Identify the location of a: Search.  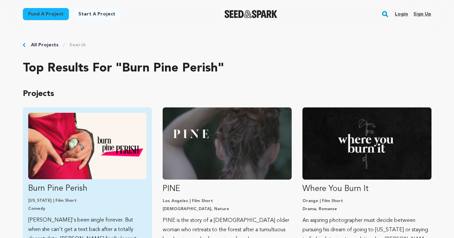
(77, 45).